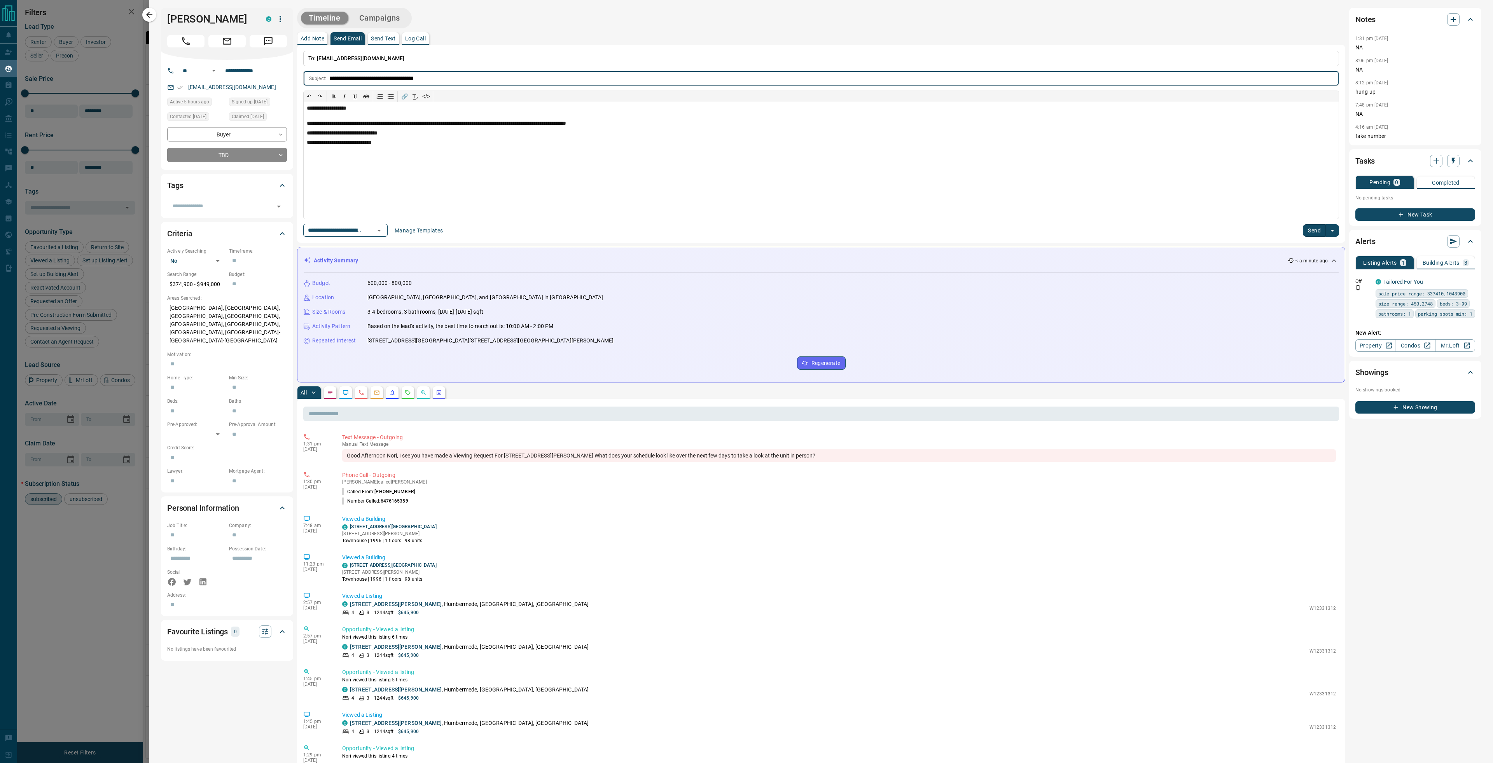 The width and height of the screenshot is (1493, 763). What do you see at coordinates (258, 471) in the screenshot?
I see `p: Mortgage Agent:` at bounding box center [258, 471].